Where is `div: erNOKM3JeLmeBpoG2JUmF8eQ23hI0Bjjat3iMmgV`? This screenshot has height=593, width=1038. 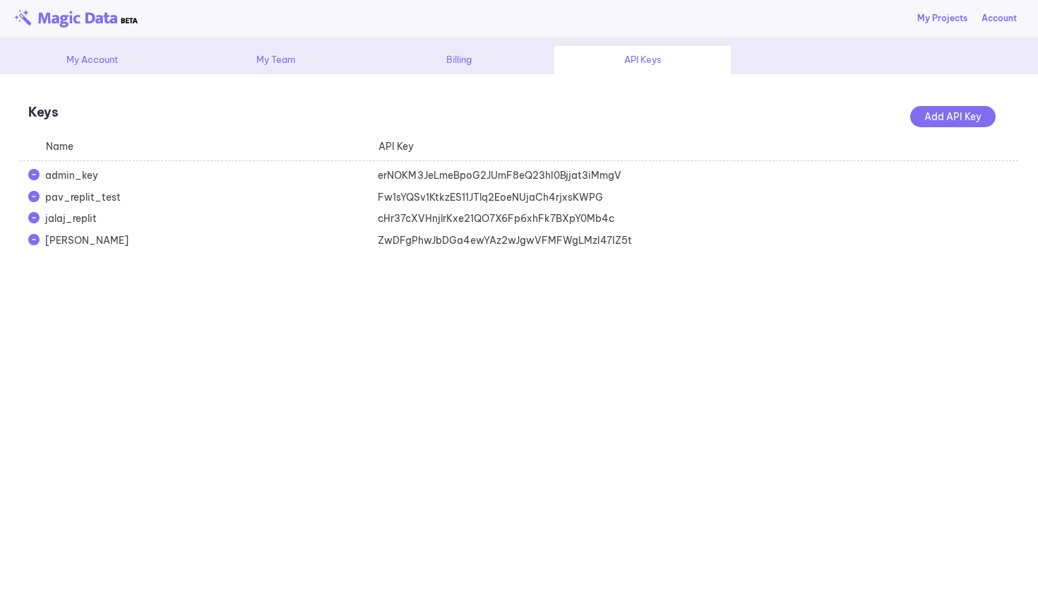 div: erNOKM3JeLmeBpoG2JUmF8eQ23hI0Bjjat3iMmgV is located at coordinates (535, 175).